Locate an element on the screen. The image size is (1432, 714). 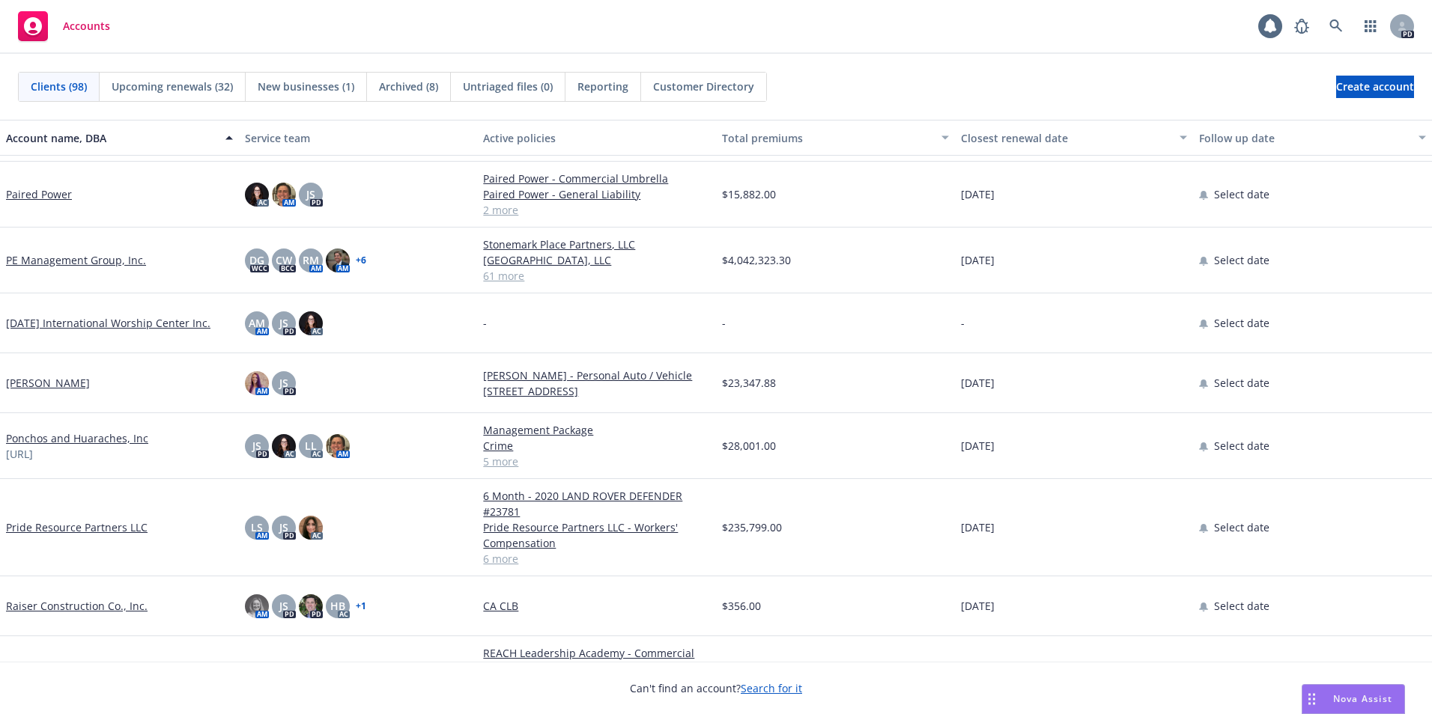
div: Service team is located at coordinates (358, 138).